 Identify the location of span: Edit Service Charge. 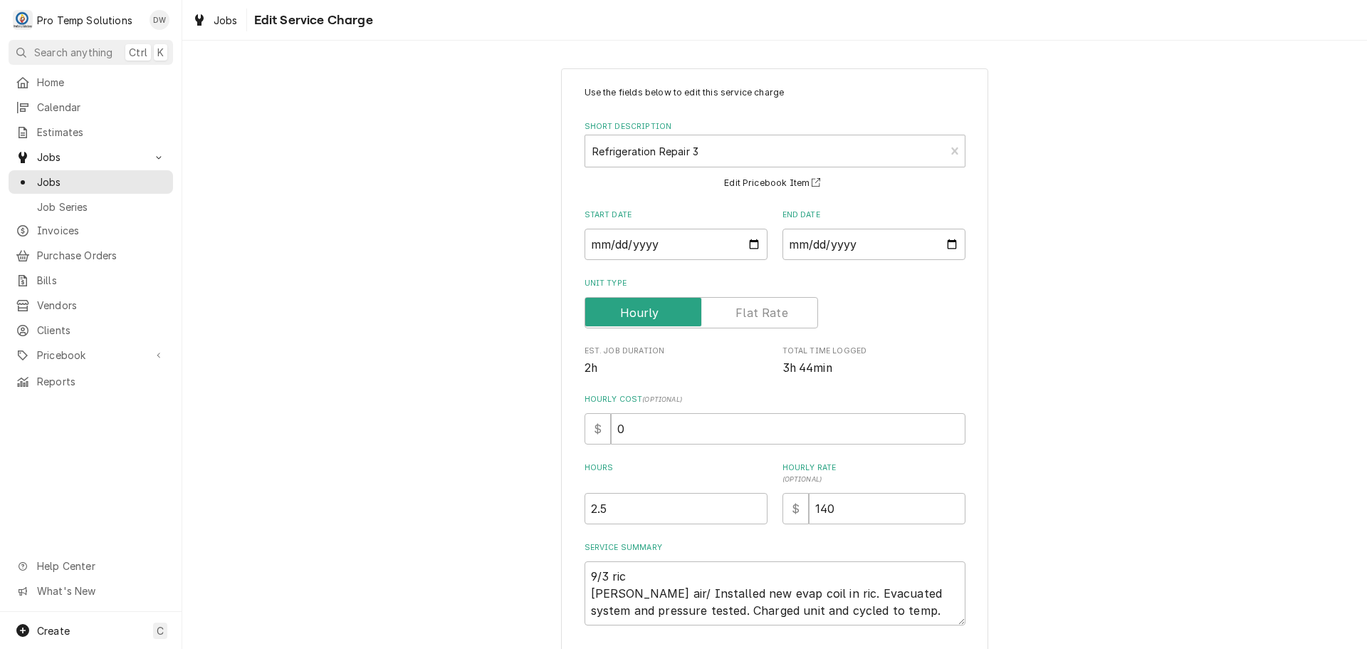
(311, 20).